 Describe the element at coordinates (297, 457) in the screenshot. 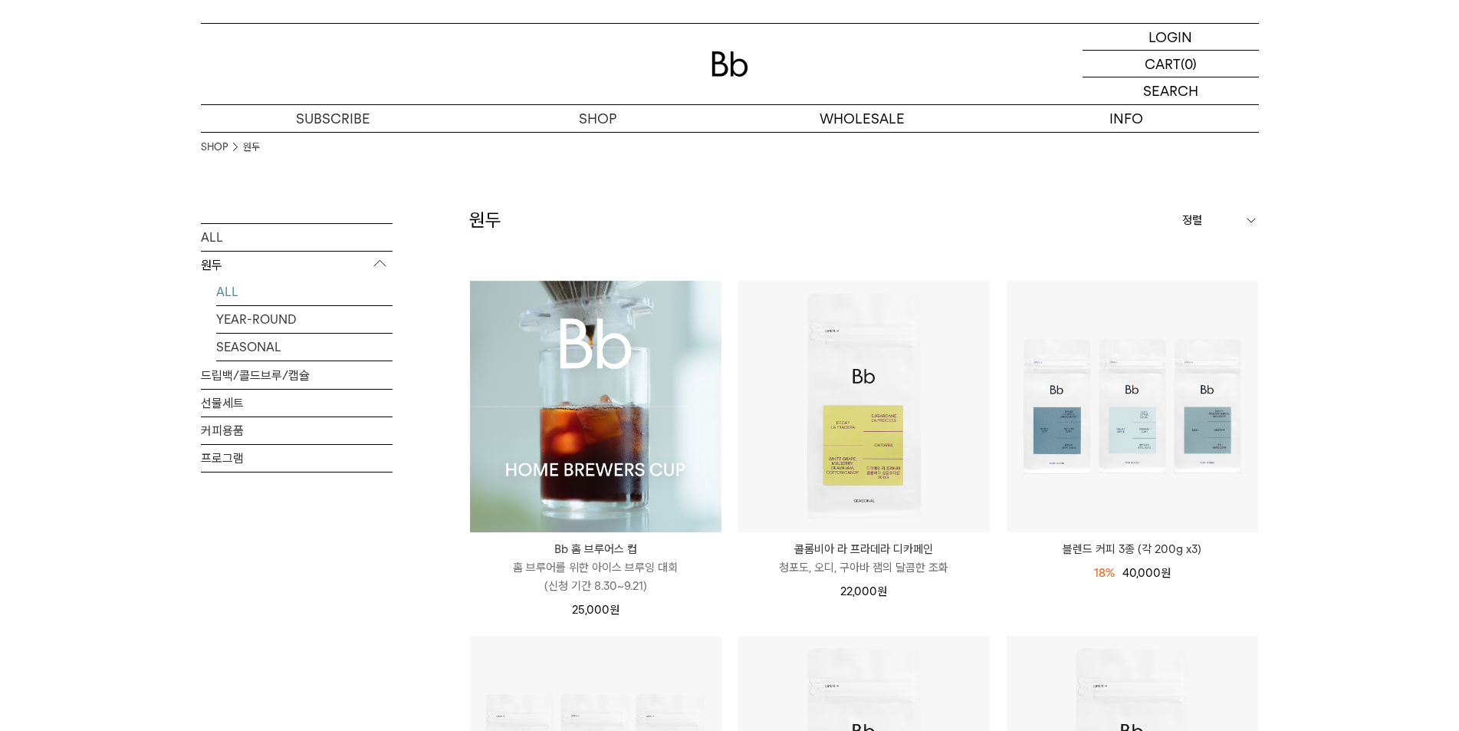

I see `a: 프로그램` at that location.